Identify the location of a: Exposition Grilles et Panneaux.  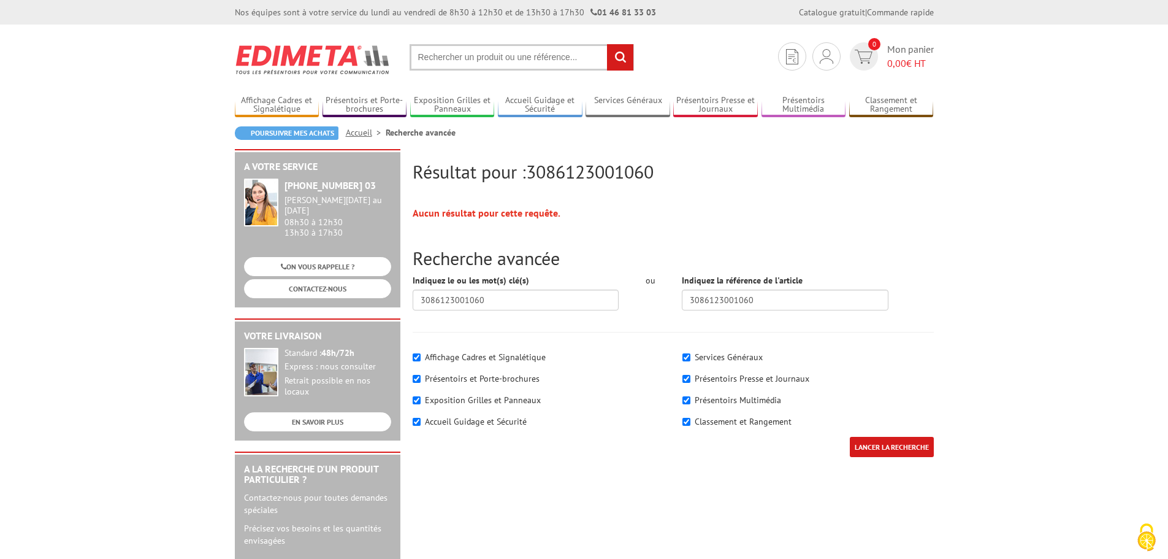
(453, 105).